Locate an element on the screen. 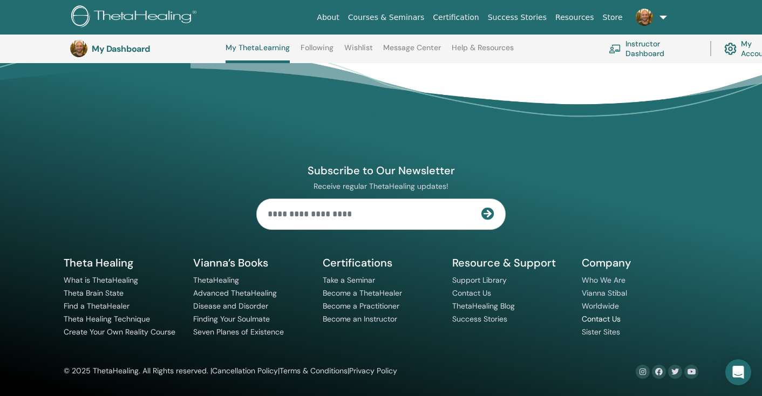  img: logo.png is located at coordinates (135, 17).